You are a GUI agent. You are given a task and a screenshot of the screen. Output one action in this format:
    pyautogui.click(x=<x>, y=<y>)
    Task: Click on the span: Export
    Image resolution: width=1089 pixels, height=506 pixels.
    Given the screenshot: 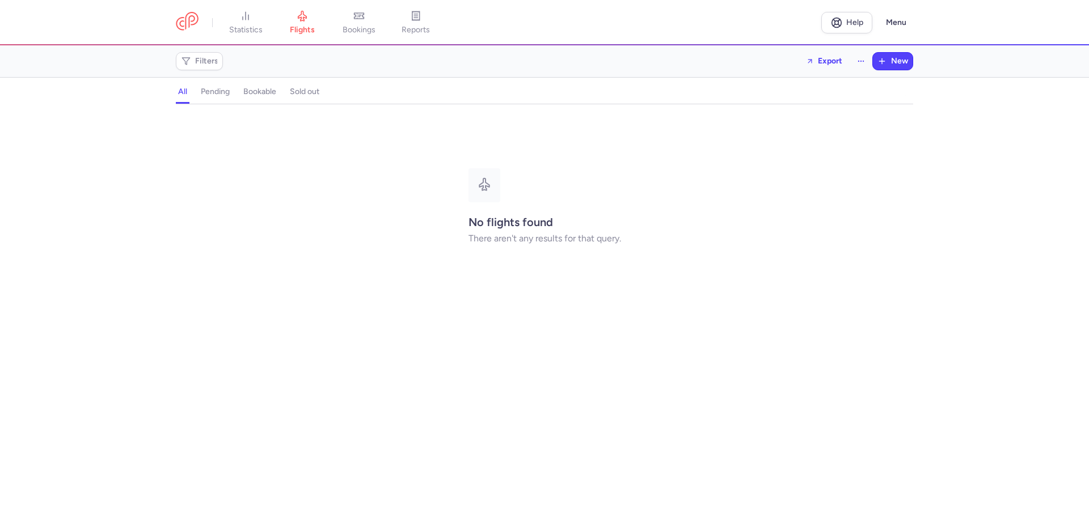 What is the action you would take?
    pyautogui.click(x=830, y=61)
    